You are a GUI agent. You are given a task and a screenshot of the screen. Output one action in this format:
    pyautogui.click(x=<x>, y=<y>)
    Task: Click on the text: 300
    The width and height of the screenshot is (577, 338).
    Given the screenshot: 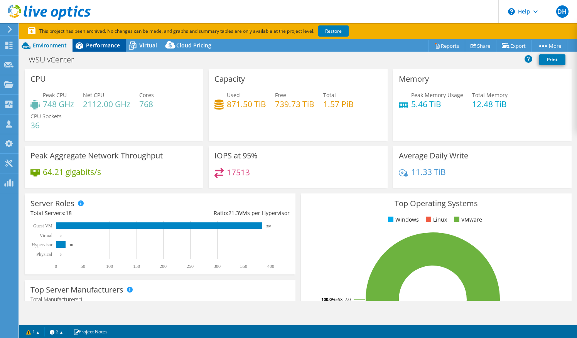 What is the action you would take?
    pyautogui.click(x=217, y=266)
    